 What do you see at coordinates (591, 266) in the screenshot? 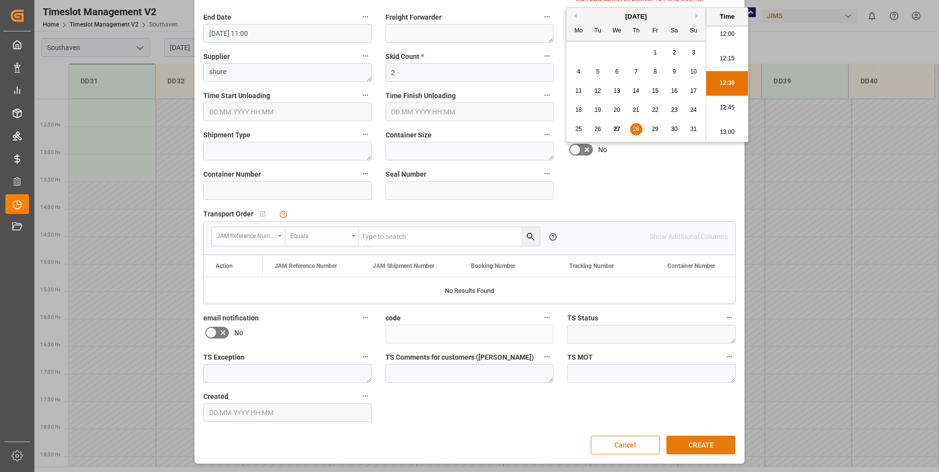
I see `span: Tracking Number` at bounding box center [591, 266].